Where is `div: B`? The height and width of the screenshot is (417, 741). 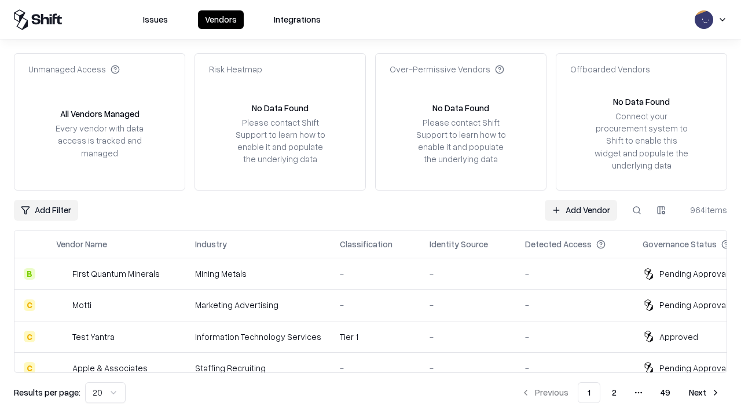 div: B is located at coordinates (30, 274).